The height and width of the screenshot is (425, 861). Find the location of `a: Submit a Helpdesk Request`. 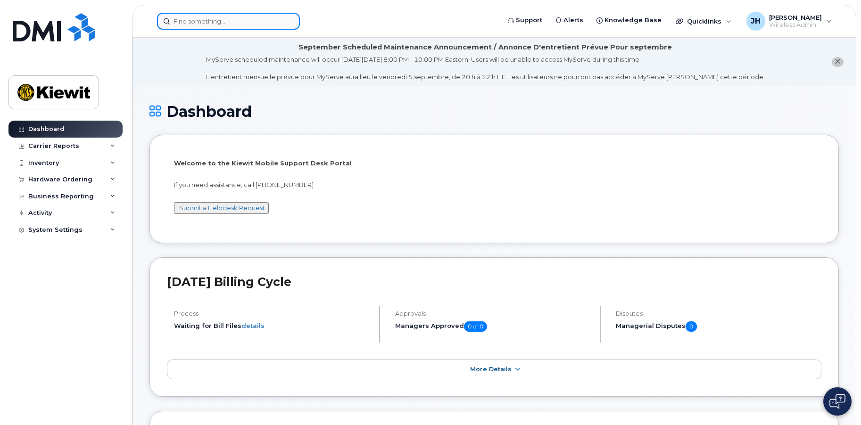

a: Submit a Helpdesk Request is located at coordinates (222, 208).